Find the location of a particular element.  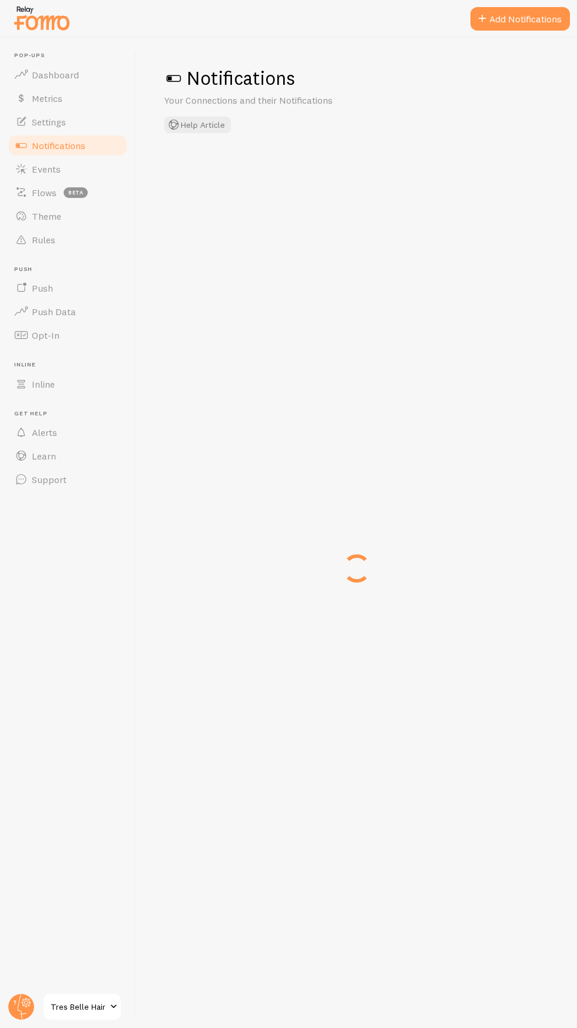

span: Notifications is located at coordinates (58, 146).